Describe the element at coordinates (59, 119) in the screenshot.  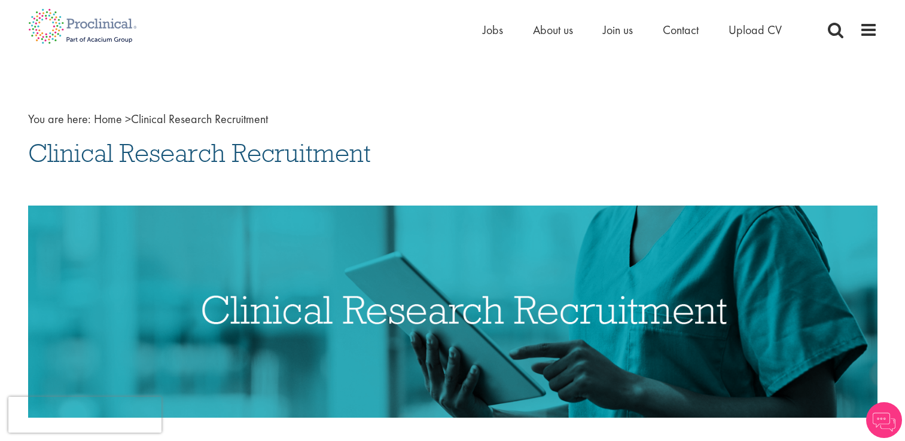
I see `span: You are here:` at that location.